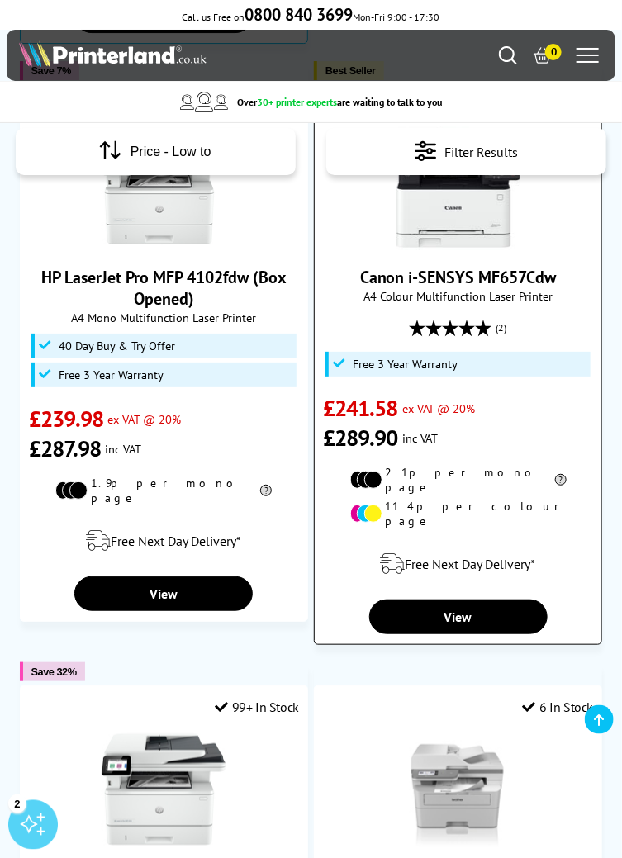 Image resolution: width=622 pixels, height=858 pixels. What do you see at coordinates (164, 789) in the screenshot?
I see `img: HP LaserJet Pro MFP 4102fdw` at bounding box center [164, 789].